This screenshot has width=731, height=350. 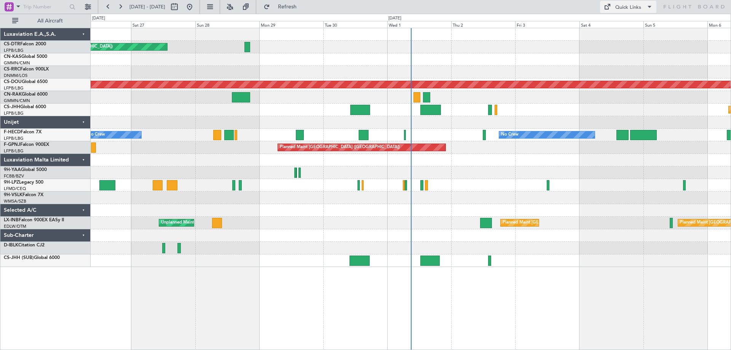 What do you see at coordinates (12, 107) in the screenshot?
I see `span: CS-JHH` at bounding box center [12, 107].